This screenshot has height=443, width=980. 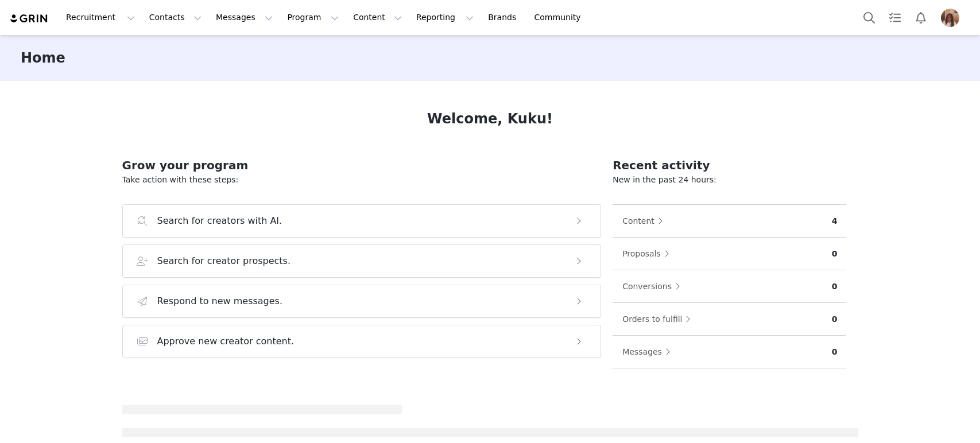 What do you see at coordinates (654, 286) in the screenshot?
I see `button: Conversions` at bounding box center [654, 286].